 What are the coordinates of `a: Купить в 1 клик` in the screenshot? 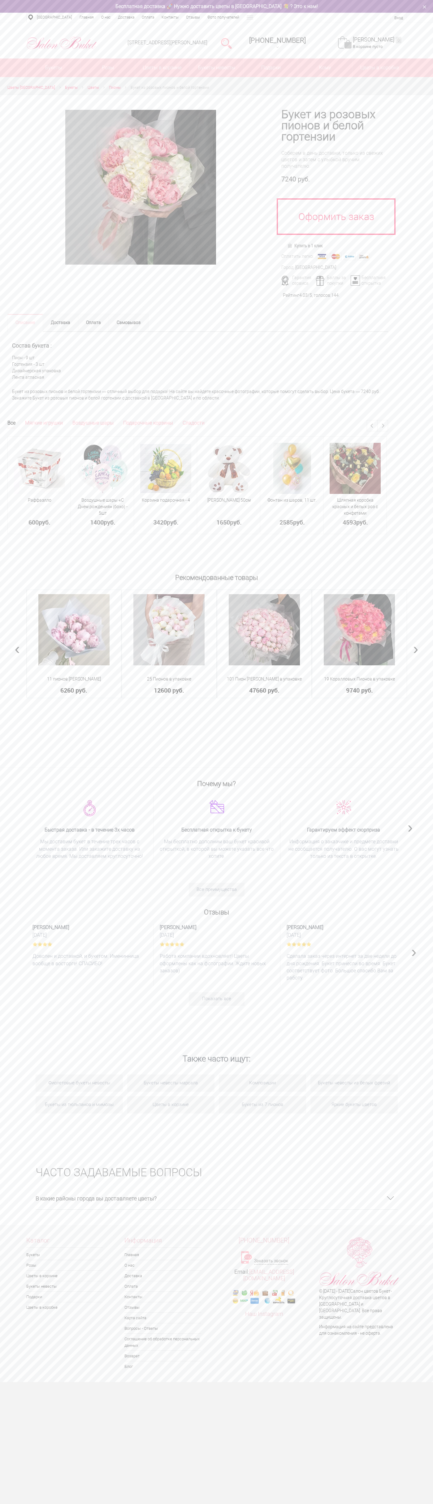 It's located at (305, 246).